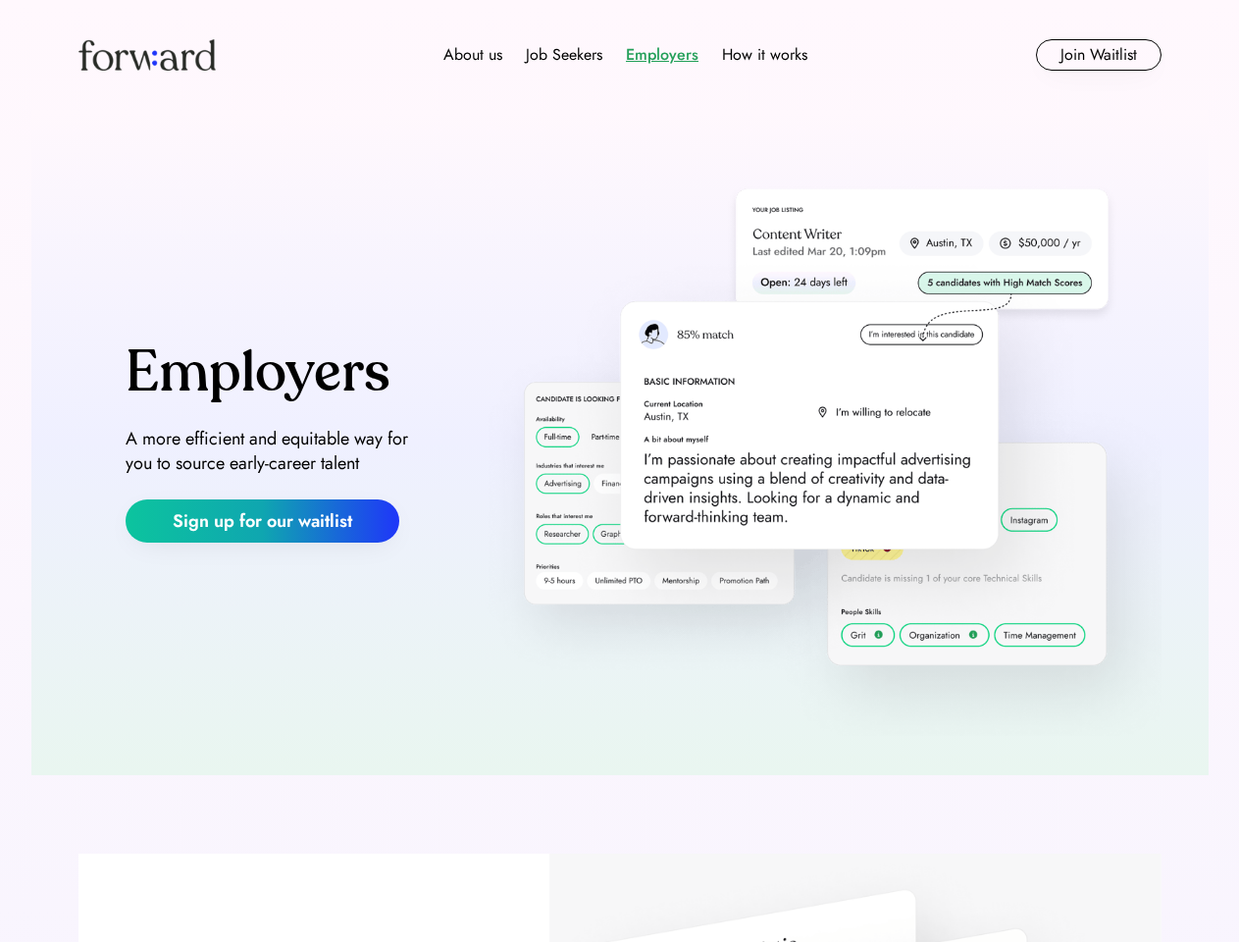 The height and width of the screenshot is (942, 1239). What do you see at coordinates (1099, 55) in the screenshot?
I see `button: Join Waitlist` at bounding box center [1099, 55].